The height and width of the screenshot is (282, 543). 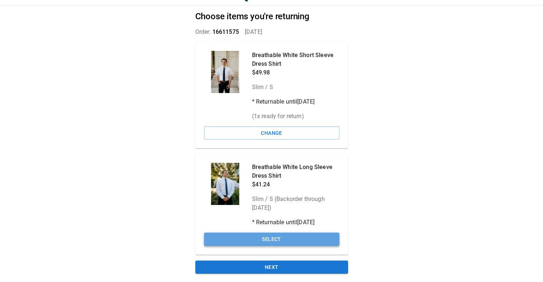 I want to click on p: Breathable White Long Sleeve Dress Shirt, so click(x=296, y=172).